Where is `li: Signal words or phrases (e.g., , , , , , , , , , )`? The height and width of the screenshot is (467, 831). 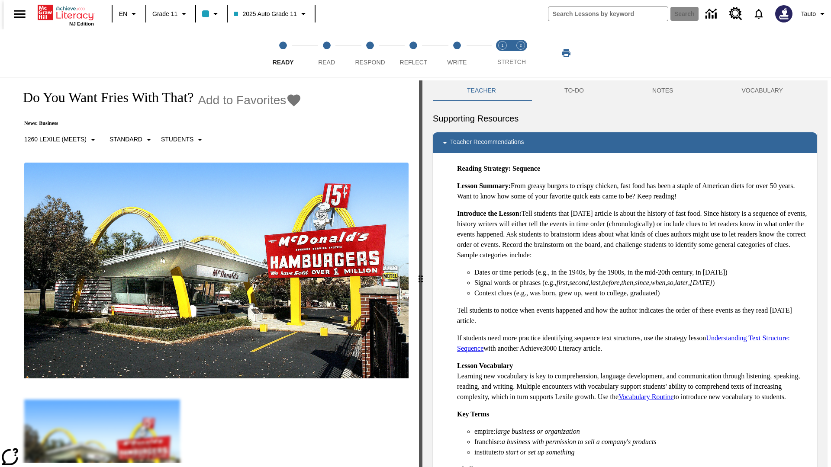 li: Signal words or phrases (e.g., , , , , , , , , , ) is located at coordinates (642, 283).